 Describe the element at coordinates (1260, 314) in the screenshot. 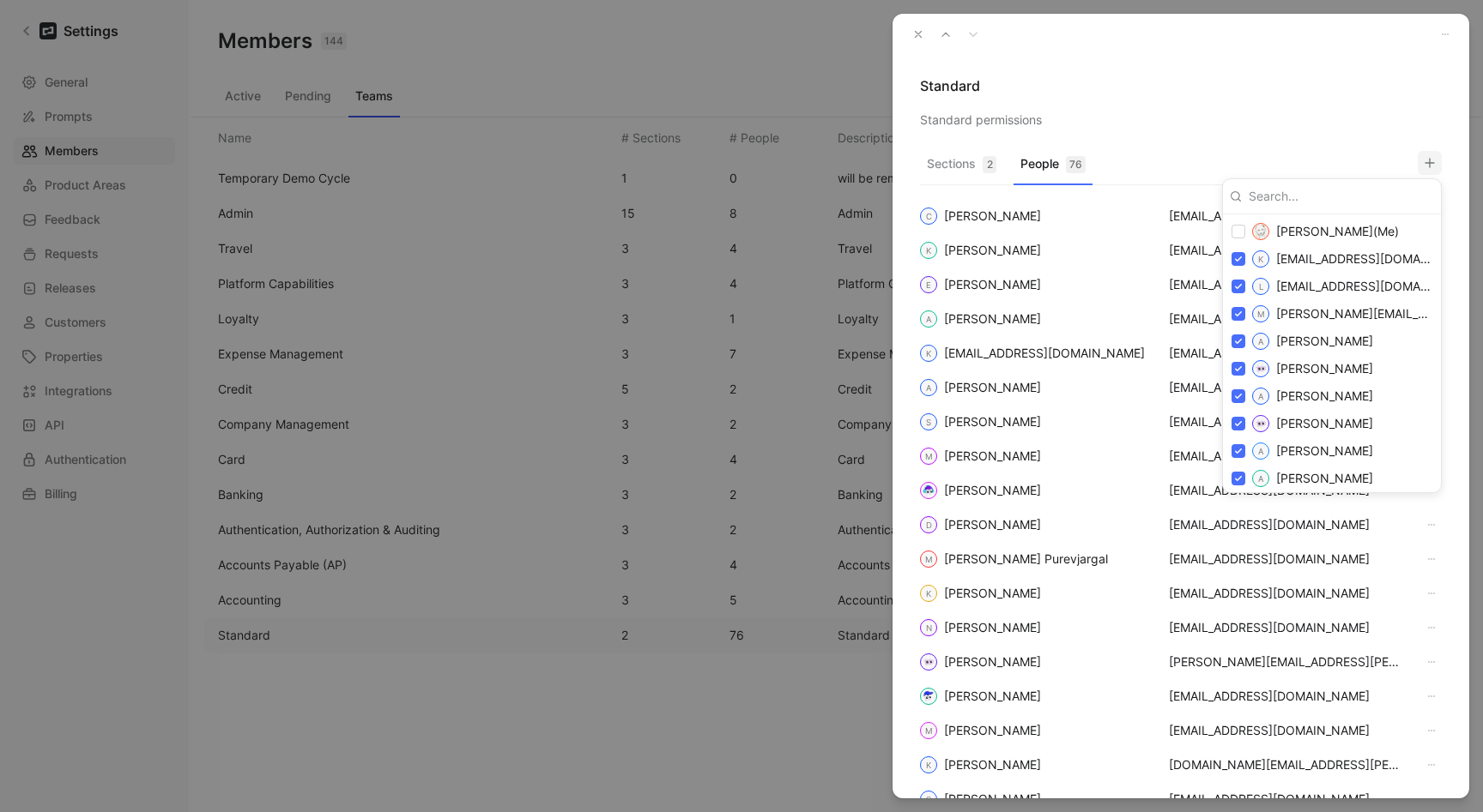

I see `text: M` at that location.